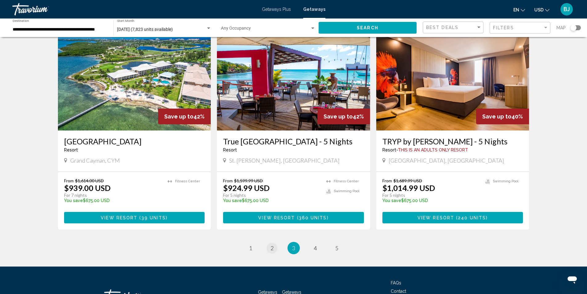 The image size is (587, 294). What do you see at coordinates (453, 217) in the screenshot?
I see `button: View Resort(240 units)` at bounding box center [453, 217].